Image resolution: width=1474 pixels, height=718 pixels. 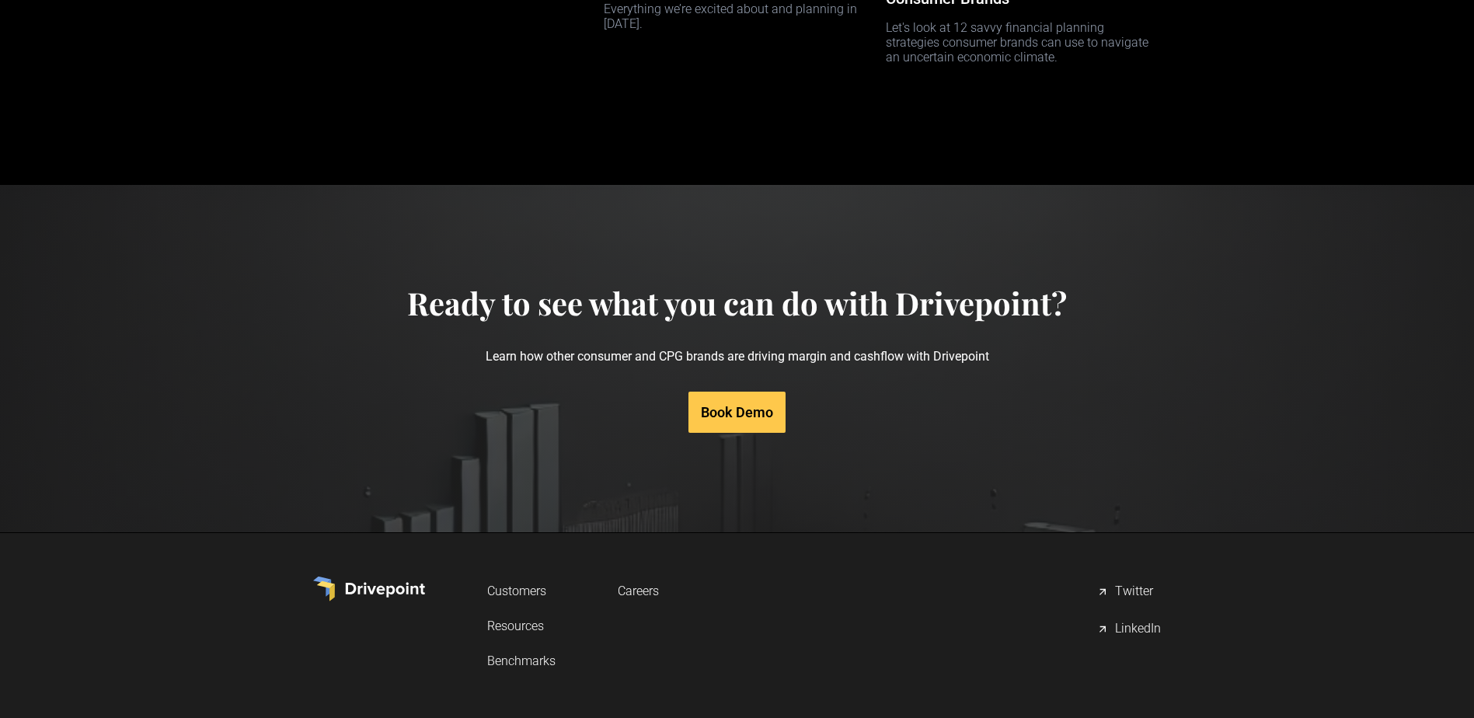 I want to click on div: Twitter, so click(x=1133, y=591).